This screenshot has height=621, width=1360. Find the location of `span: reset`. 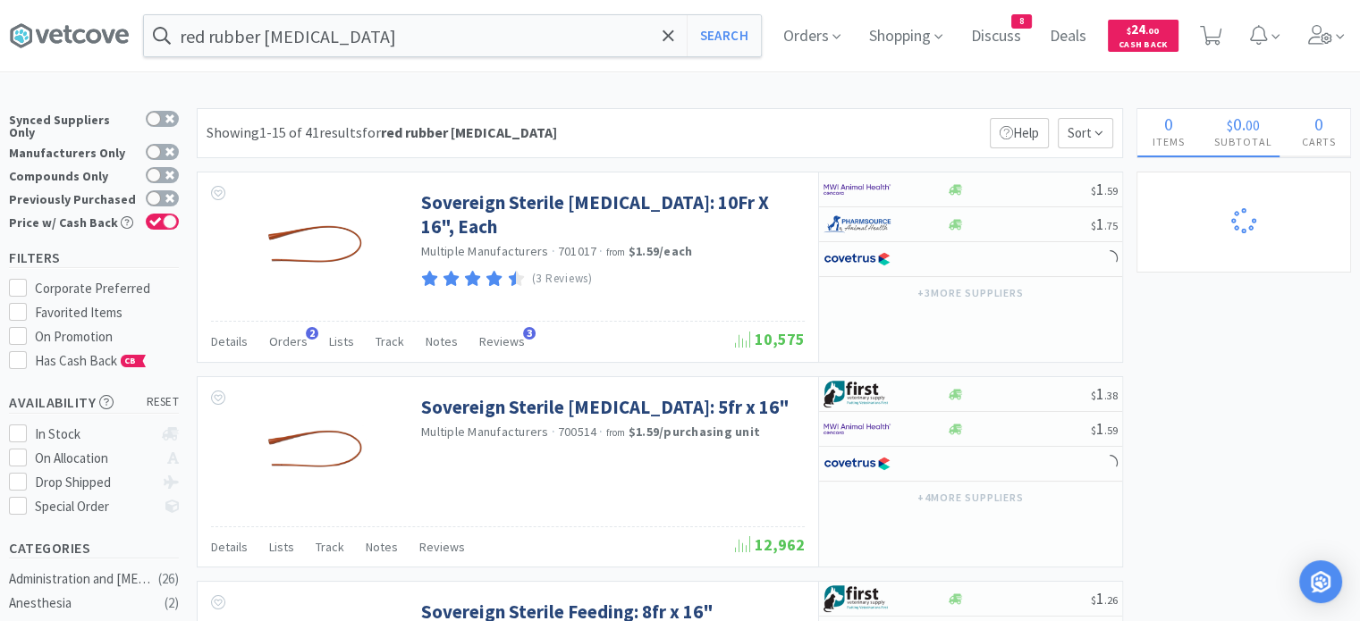

span: reset is located at coordinates (163, 402).